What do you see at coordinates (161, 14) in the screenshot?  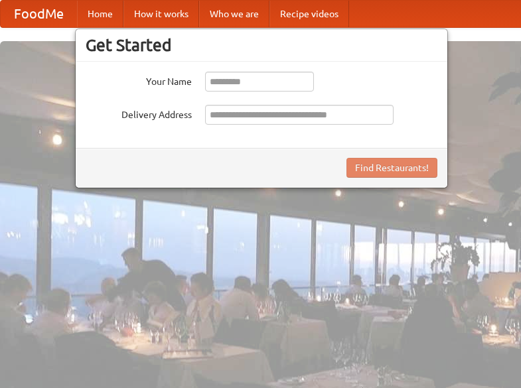 I see `a: How it works` at bounding box center [161, 14].